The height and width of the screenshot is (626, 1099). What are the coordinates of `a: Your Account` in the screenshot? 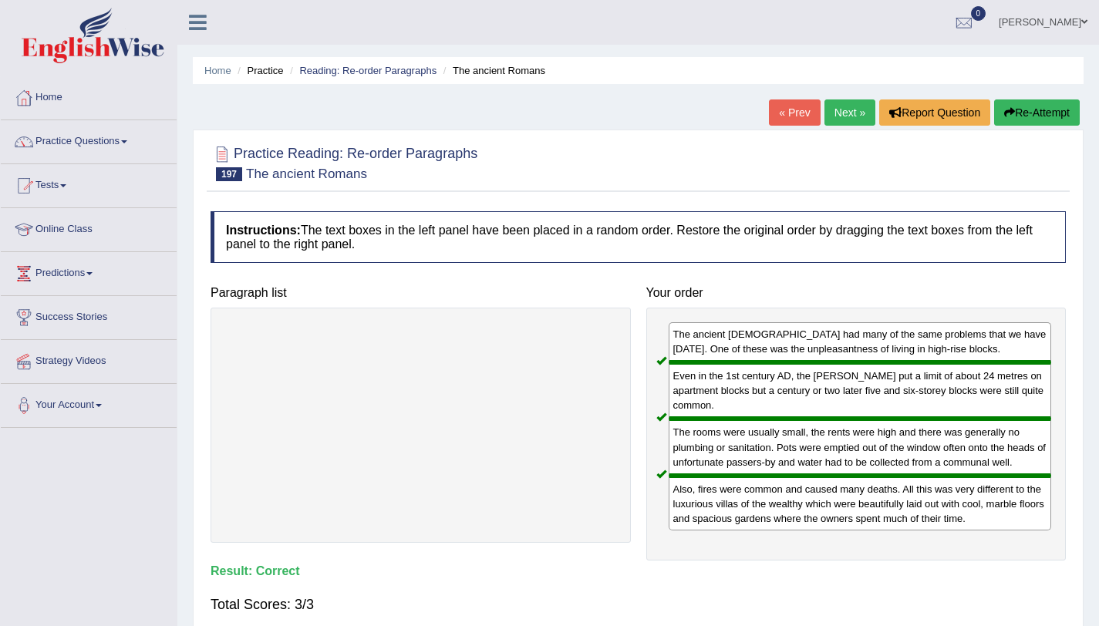 It's located at (89, 403).